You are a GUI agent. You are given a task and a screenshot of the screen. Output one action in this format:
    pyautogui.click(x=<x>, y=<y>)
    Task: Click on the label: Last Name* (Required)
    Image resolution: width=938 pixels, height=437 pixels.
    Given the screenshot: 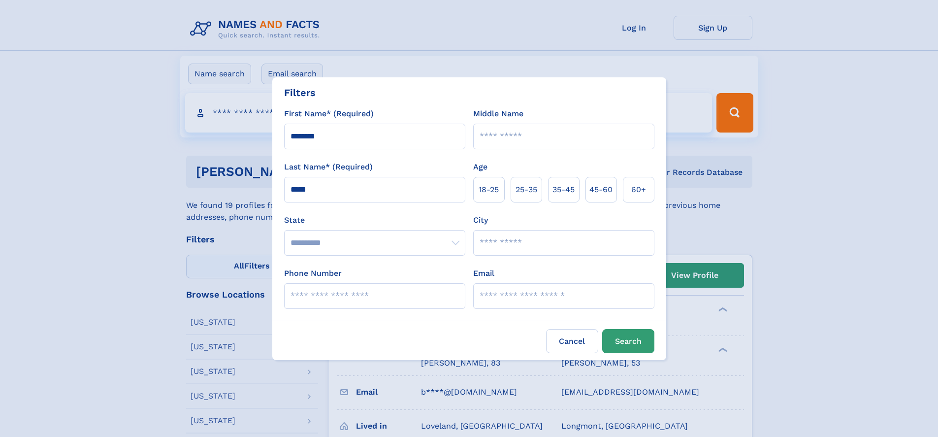 What is the action you would take?
    pyautogui.click(x=329, y=167)
    